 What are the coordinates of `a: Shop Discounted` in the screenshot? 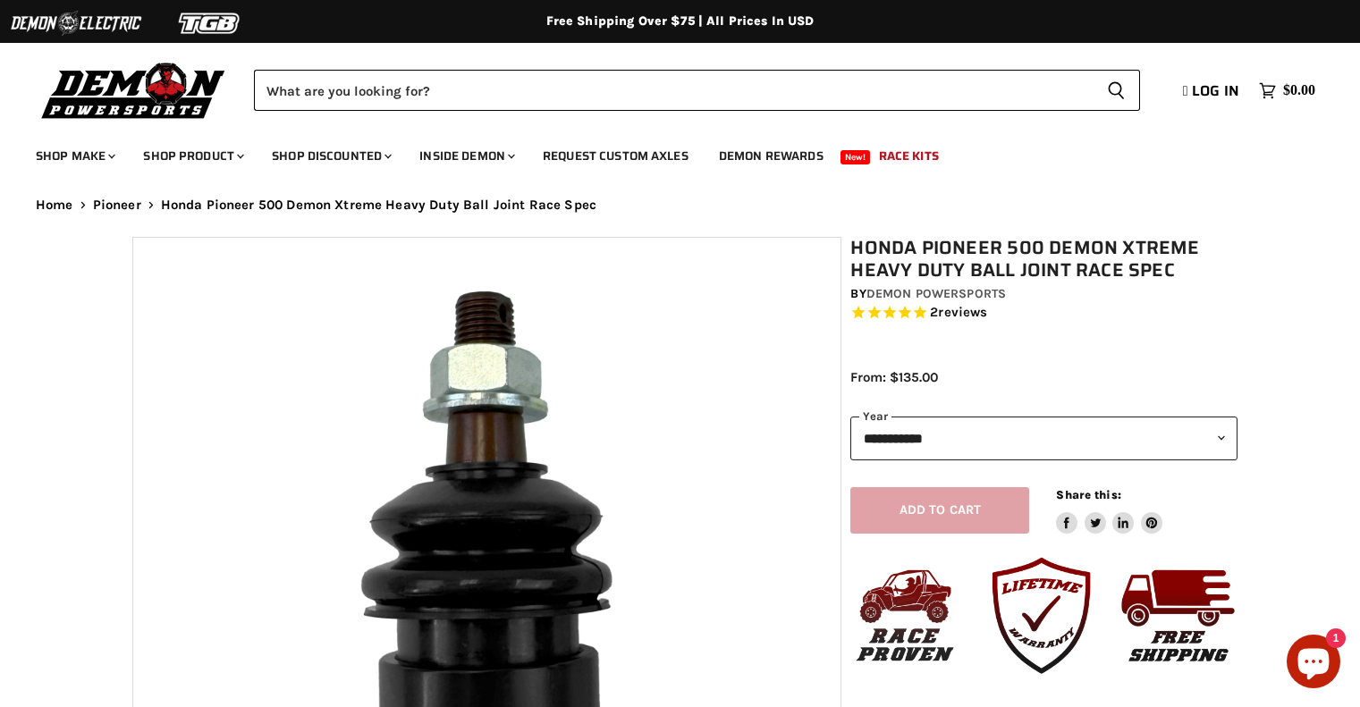 It's located at (330, 156).